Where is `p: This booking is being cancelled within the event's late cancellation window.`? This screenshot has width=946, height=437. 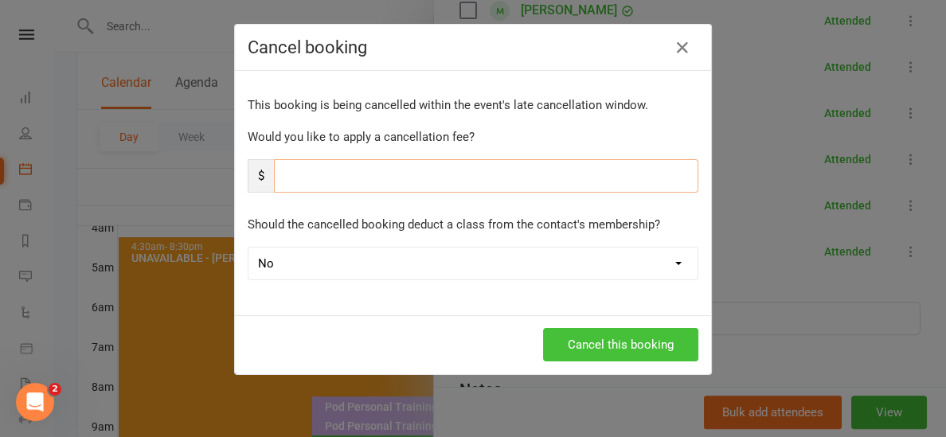
p: This booking is being cancelled within the event's late cancellation window. is located at coordinates (473, 105).